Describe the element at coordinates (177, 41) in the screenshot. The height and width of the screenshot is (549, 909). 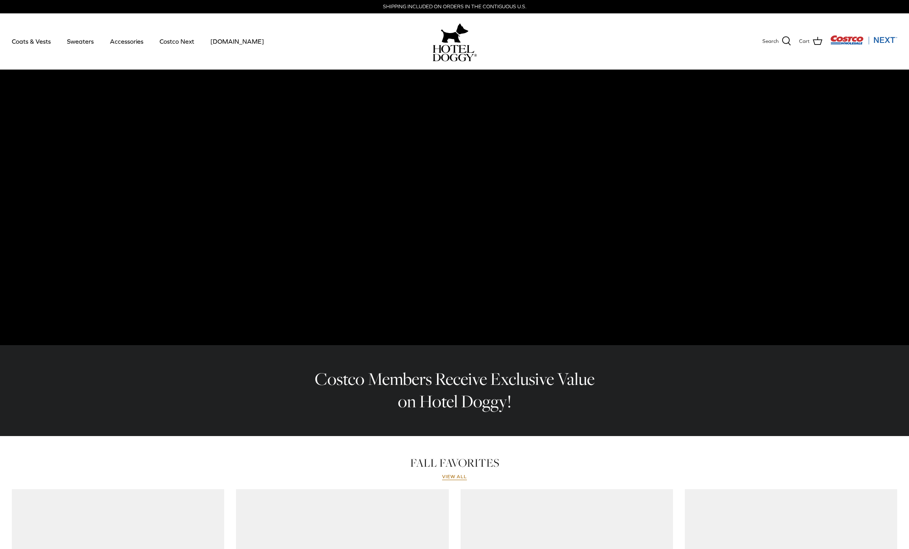
I see `a: Costco Next` at that location.